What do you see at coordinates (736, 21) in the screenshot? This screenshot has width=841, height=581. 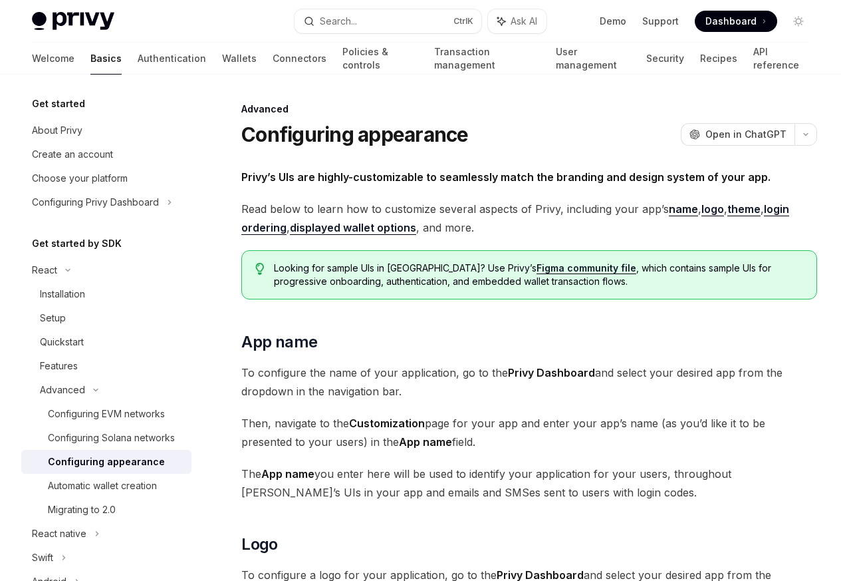 I see `a: Dashboard` at bounding box center [736, 21].